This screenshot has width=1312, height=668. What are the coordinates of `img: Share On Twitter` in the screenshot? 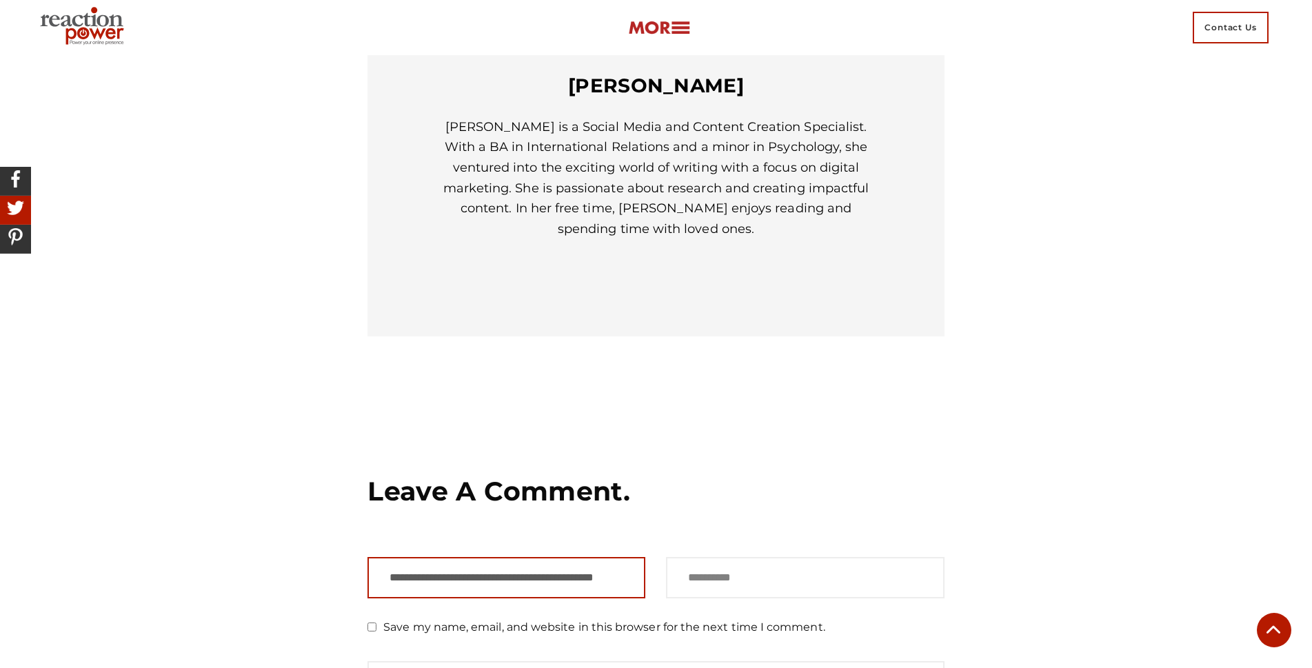 It's located at (15, 208).